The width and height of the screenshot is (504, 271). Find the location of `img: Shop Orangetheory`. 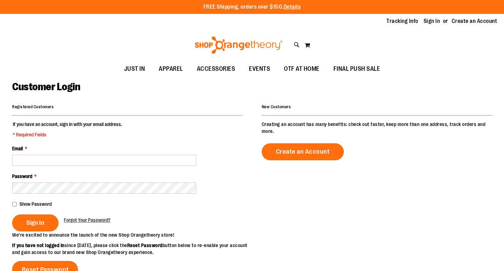

img: Shop Orangetheory is located at coordinates (239, 45).